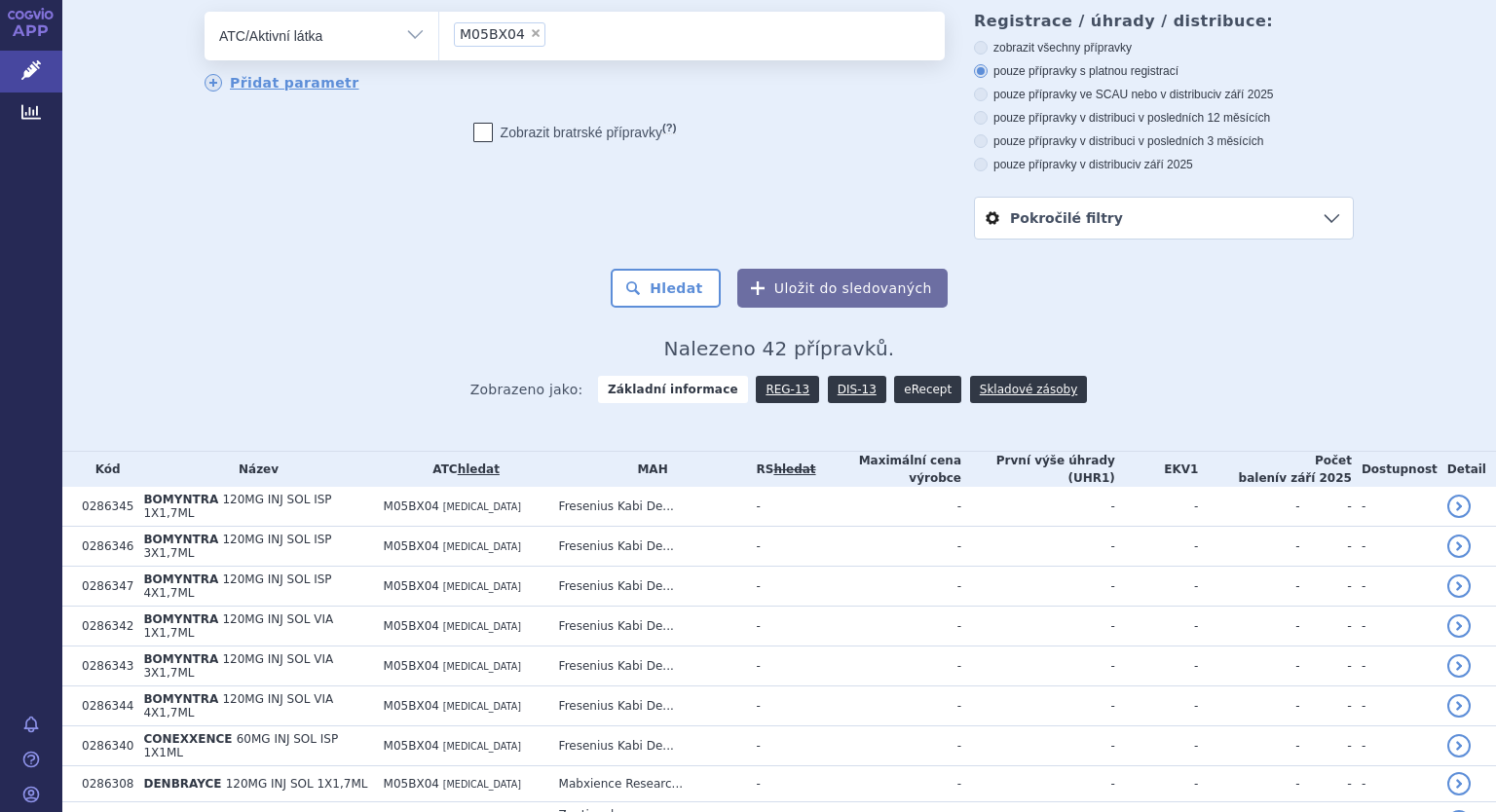  What do you see at coordinates (793, 470) in the screenshot?
I see `del: hledat` at bounding box center [793, 470].